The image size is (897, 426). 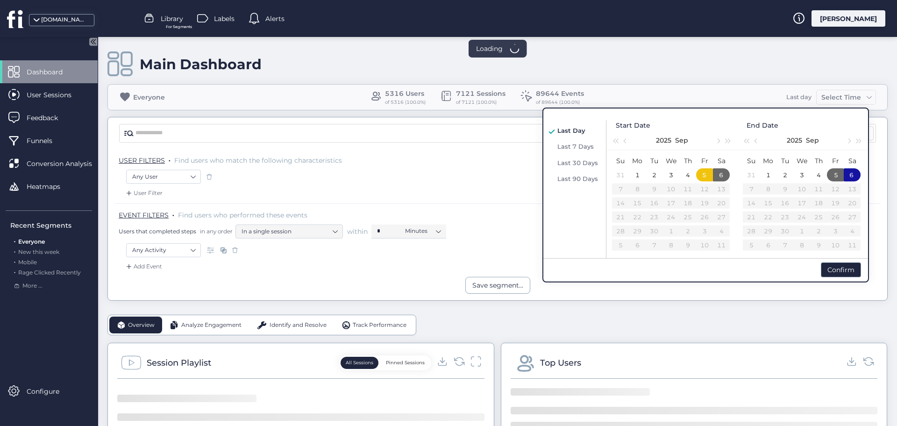 I want to click on span: EVENT FILTERS, so click(x=143, y=215).